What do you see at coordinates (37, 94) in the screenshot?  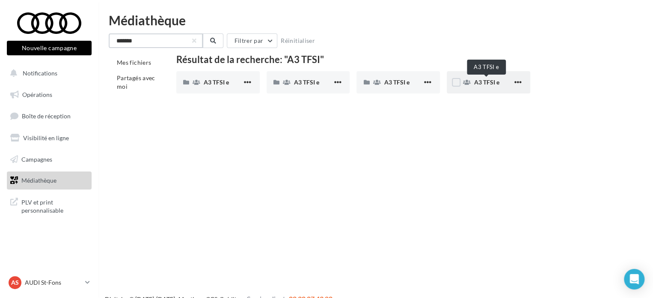 I see `span: Opérations` at bounding box center [37, 94].